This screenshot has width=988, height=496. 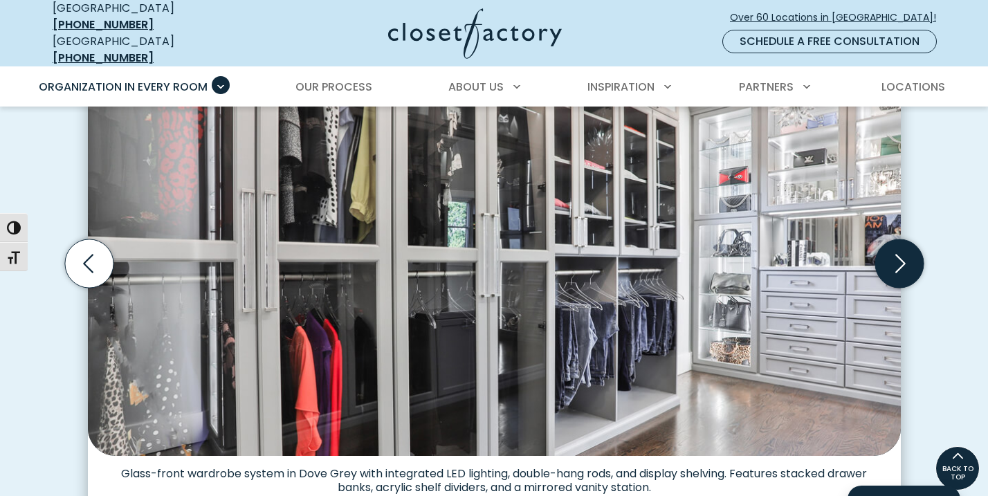 What do you see at coordinates (957, 473) in the screenshot?
I see `span: BACK TO TOP` at bounding box center [957, 473].